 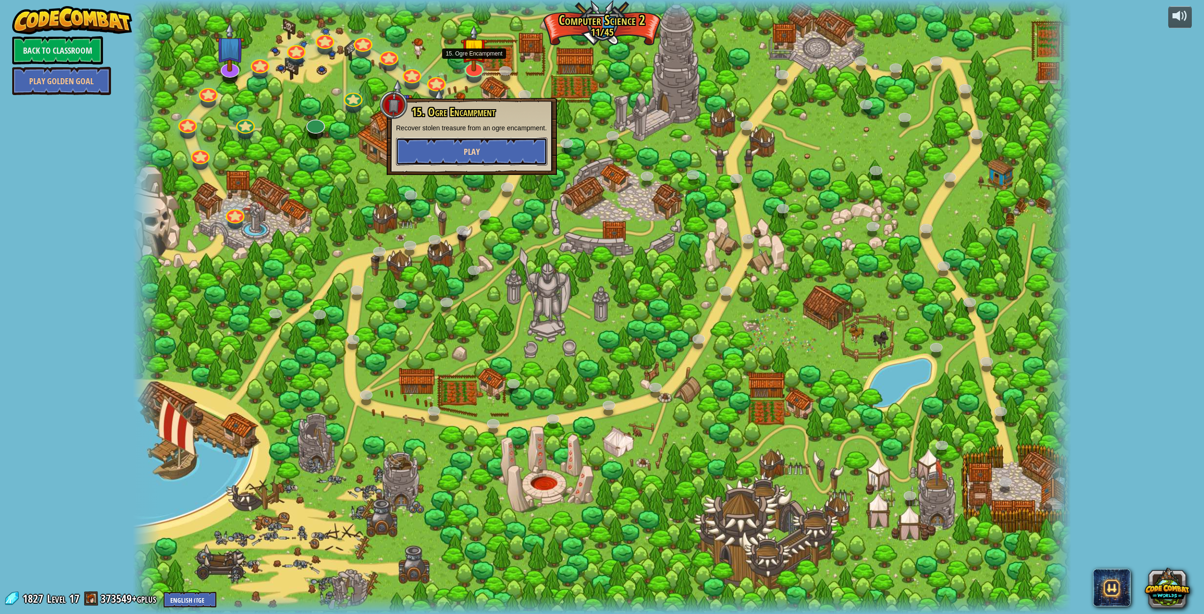 I want to click on img: CodeCombat - Learn how to code by playing a game, so click(x=72, y=20).